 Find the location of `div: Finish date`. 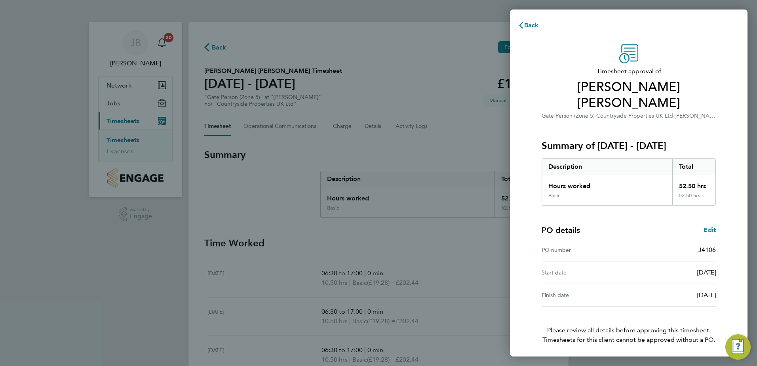

div: Finish date is located at coordinates (585, 295).